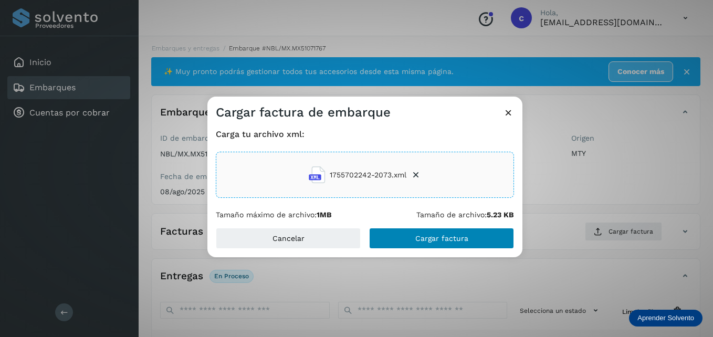 The height and width of the screenshot is (337, 713). Describe the element at coordinates (442, 238) in the screenshot. I see `span: Cargar factura` at that location.